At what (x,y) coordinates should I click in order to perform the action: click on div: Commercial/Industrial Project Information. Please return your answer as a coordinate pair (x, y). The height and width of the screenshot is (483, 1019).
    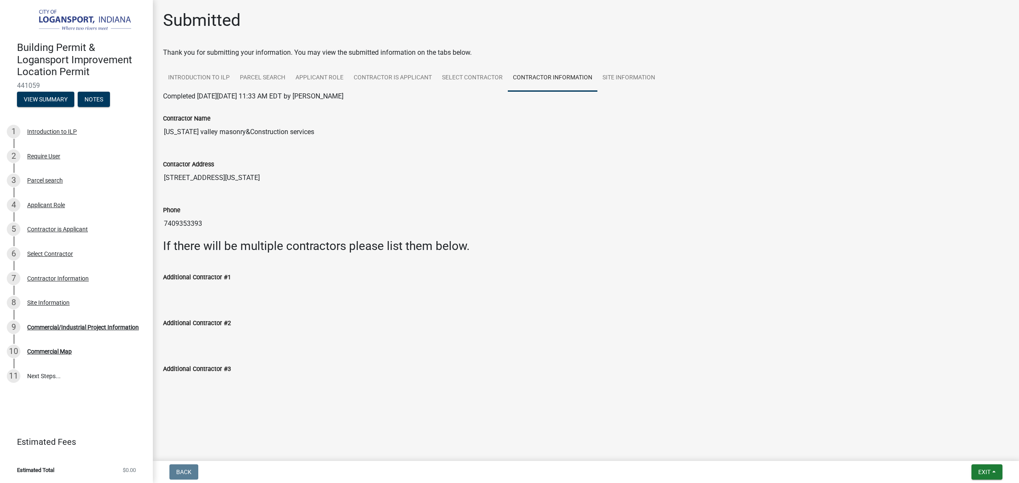
    Looking at the image, I should click on (83, 327).